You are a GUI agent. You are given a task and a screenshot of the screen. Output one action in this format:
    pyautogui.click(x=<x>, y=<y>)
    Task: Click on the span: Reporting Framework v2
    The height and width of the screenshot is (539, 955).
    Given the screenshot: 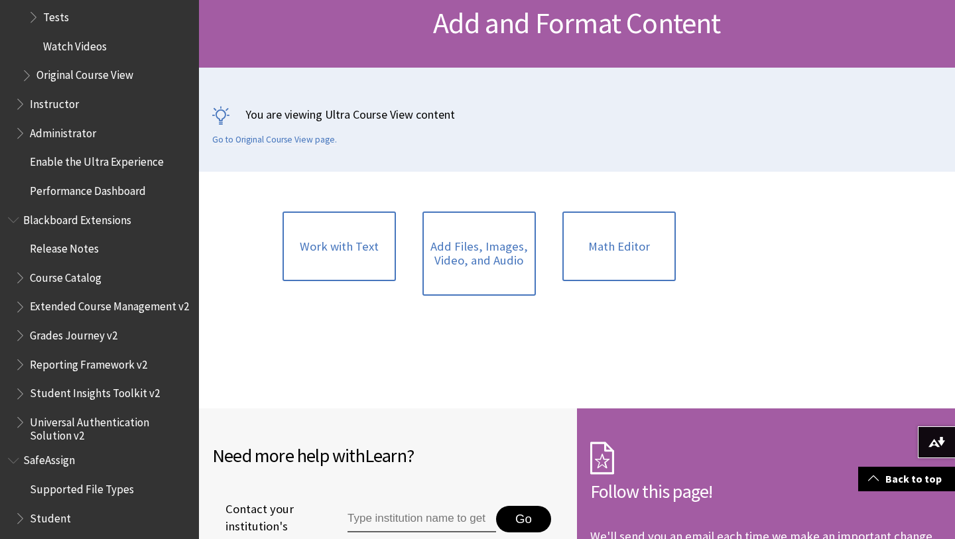 What is the action you would take?
    pyautogui.click(x=88, y=362)
    